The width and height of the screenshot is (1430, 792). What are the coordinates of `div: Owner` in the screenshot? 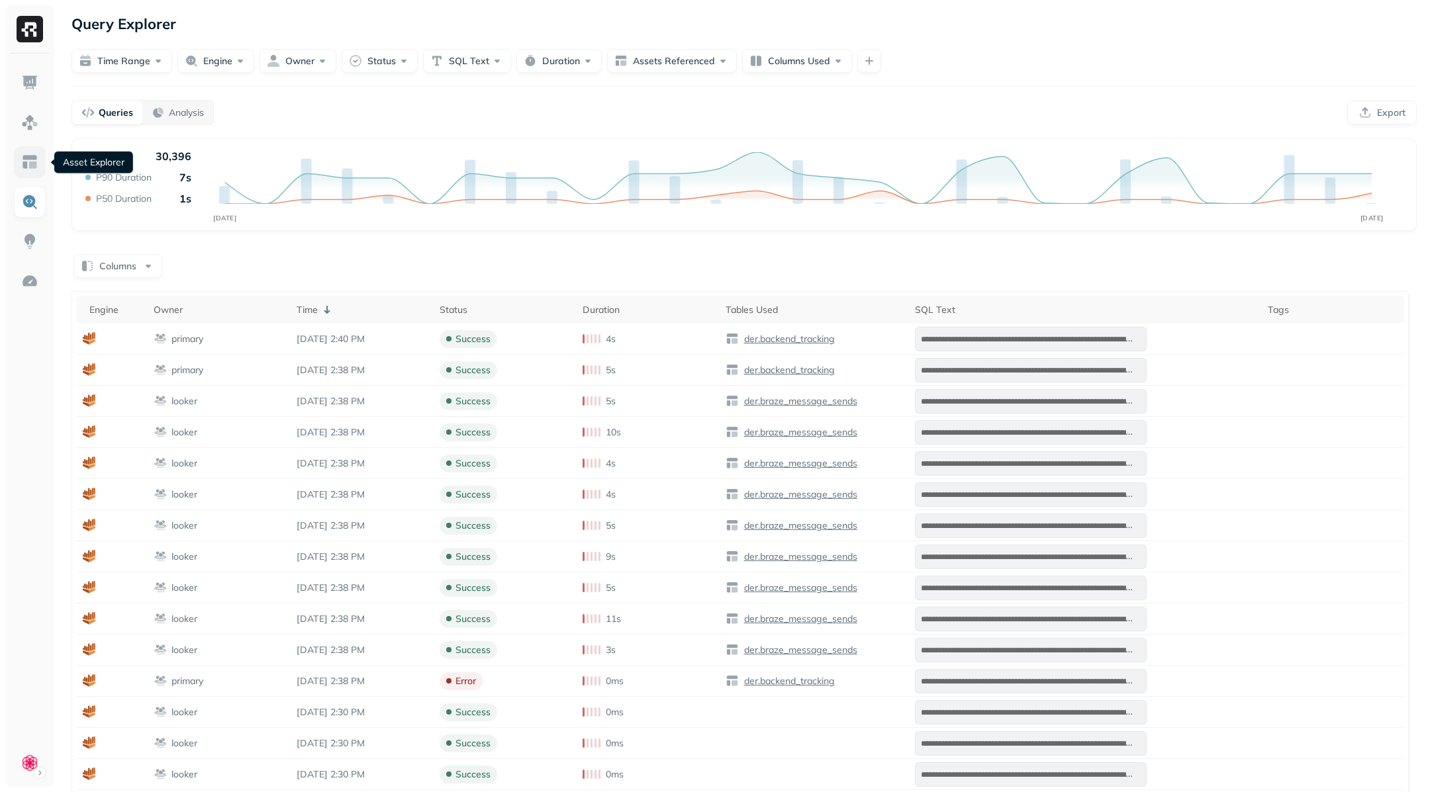 It's located at (218, 310).